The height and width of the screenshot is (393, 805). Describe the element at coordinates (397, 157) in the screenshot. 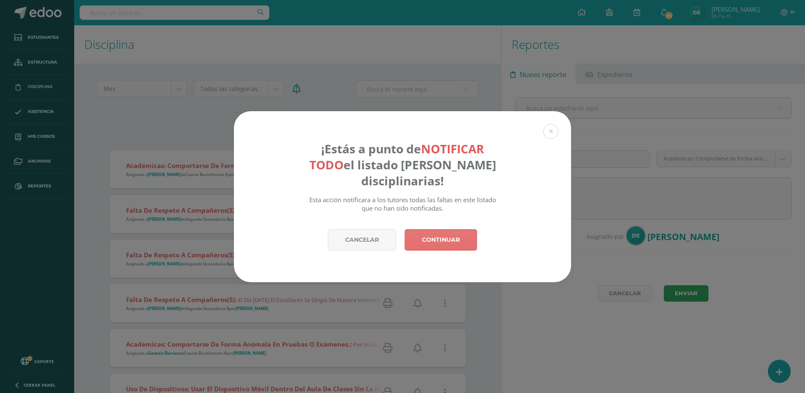

I see `strong: notificar todo` at that location.